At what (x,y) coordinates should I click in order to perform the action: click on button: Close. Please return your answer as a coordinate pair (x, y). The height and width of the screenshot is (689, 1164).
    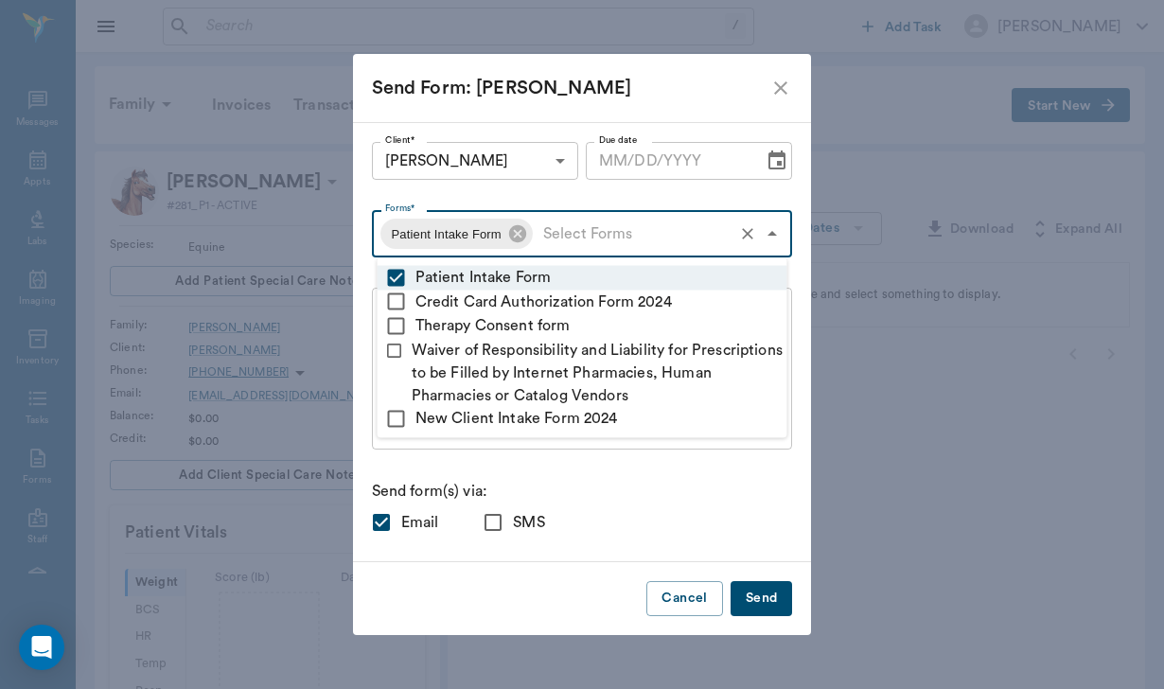
    Looking at the image, I should click on (772, 234).